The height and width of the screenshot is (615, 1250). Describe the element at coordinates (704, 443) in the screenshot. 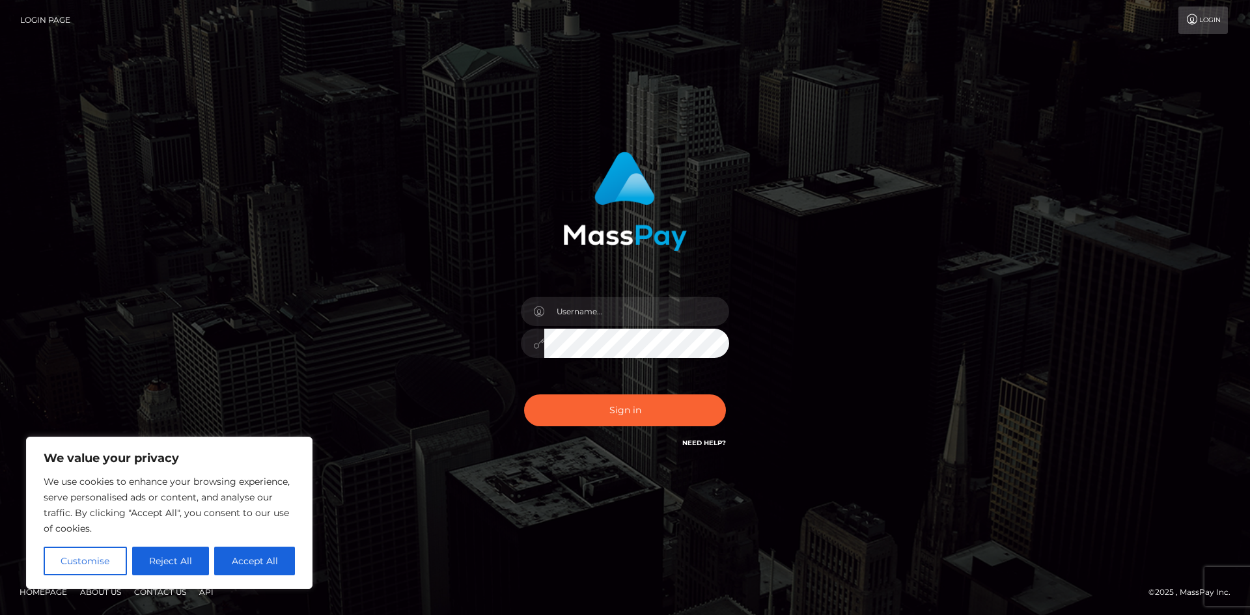

I see `a: Need Help?` at that location.